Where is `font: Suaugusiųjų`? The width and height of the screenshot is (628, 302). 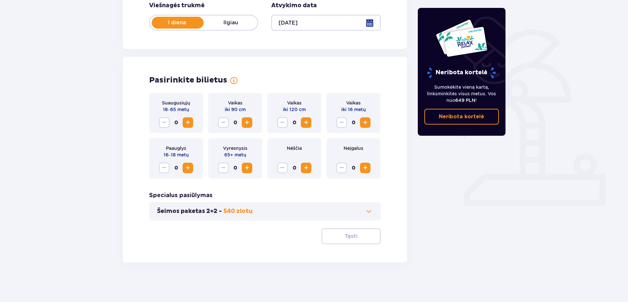
font: Suaugusiųjų is located at coordinates (176, 103).